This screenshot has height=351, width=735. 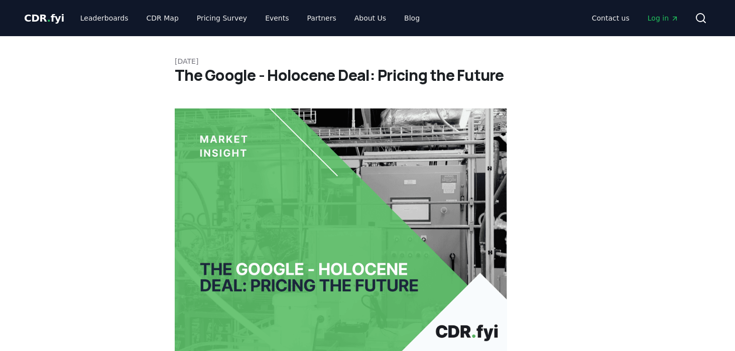 I want to click on a: CDR Map, so click(x=163, y=18).